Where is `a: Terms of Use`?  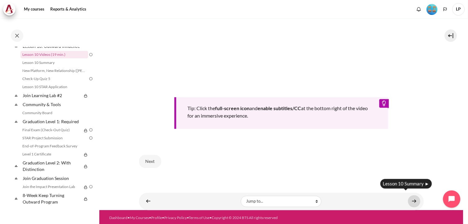
a: Terms of Use is located at coordinates (199, 218).